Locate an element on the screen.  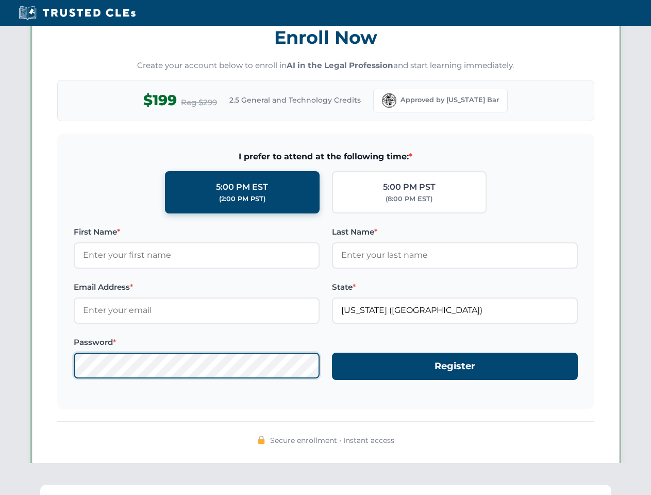
input: Enter your last name is located at coordinates (455, 255).